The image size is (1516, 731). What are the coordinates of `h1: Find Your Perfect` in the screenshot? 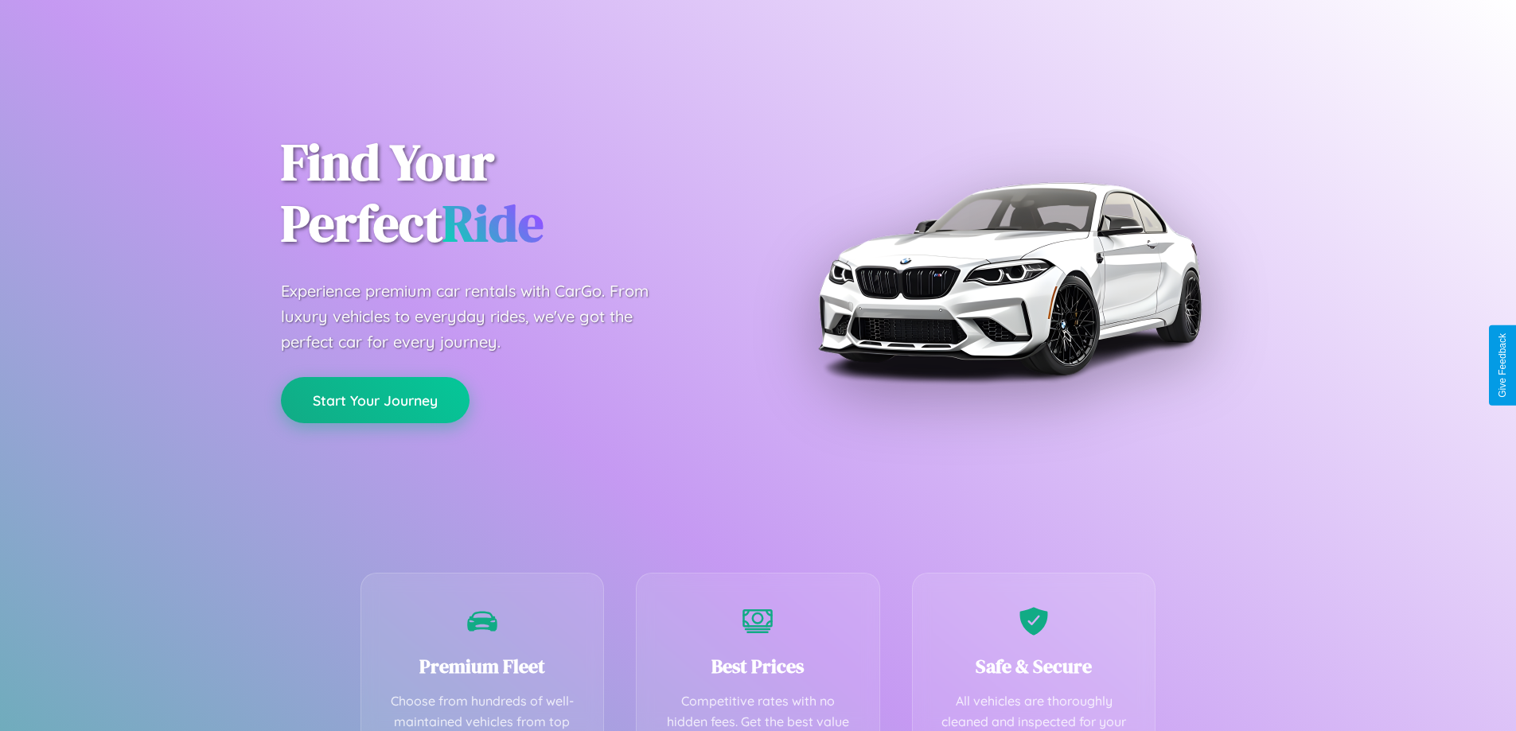 It's located at (508, 193).